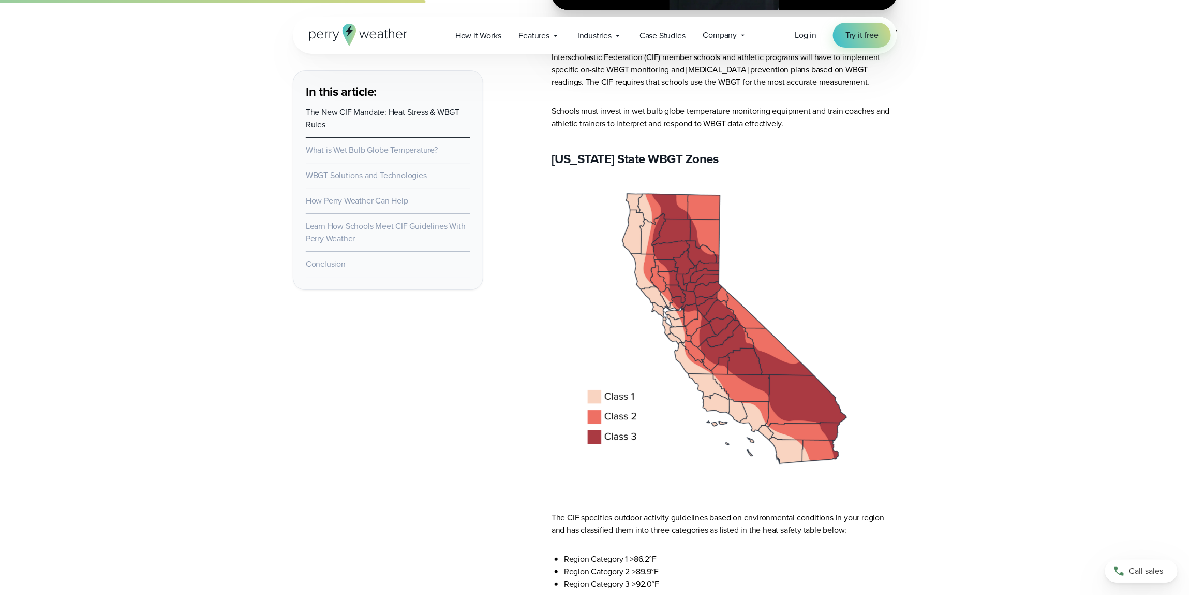 This screenshot has height=595, width=1190. I want to click on a: Log in, so click(806, 35).